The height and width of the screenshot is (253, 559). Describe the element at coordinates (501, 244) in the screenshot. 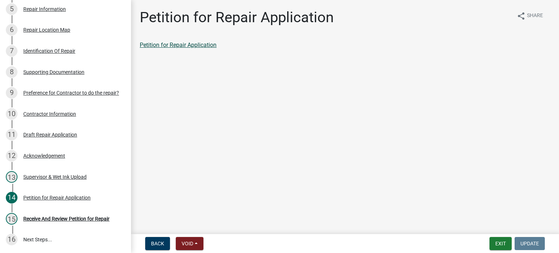

I see `button: Exit` at that location.